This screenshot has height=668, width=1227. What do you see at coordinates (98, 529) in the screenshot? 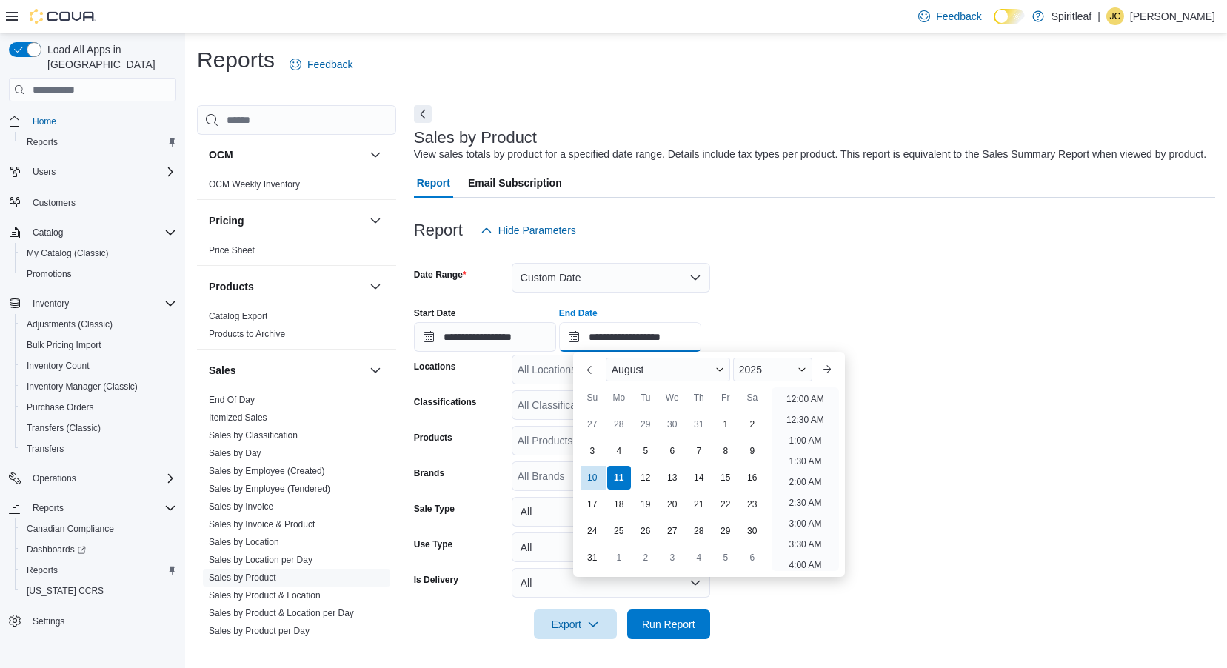
I see `button: Canadian Compliance` at bounding box center [98, 529].